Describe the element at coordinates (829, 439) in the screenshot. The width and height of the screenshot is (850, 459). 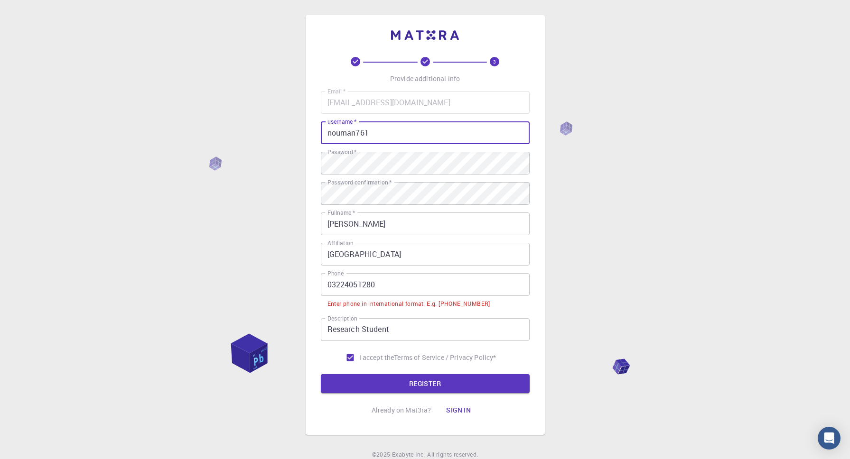
I see `div: Open Intercom Messenger` at that location.